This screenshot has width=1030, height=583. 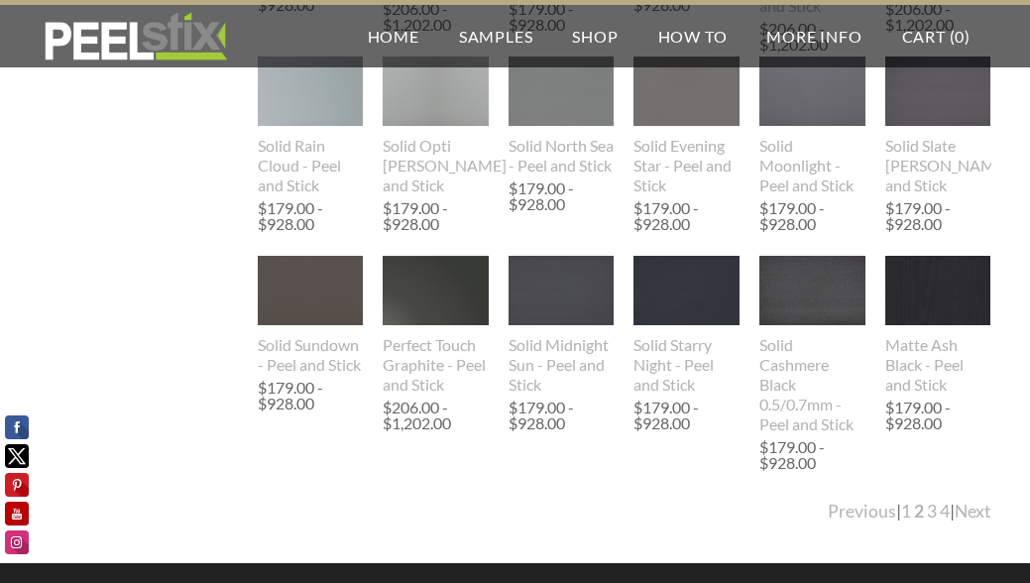 What do you see at coordinates (561, 156) in the screenshot?
I see `div: Solid North Sea - Peel and Stick` at bounding box center [561, 156].